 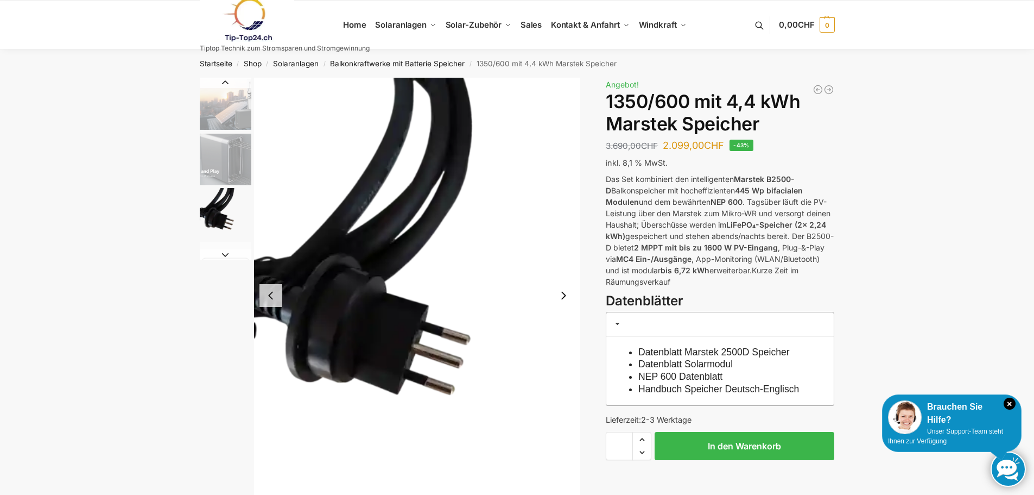 What do you see at coordinates (585, 24) in the screenshot?
I see `span: Kontakt & Anfahrt` at bounding box center [585, 24].